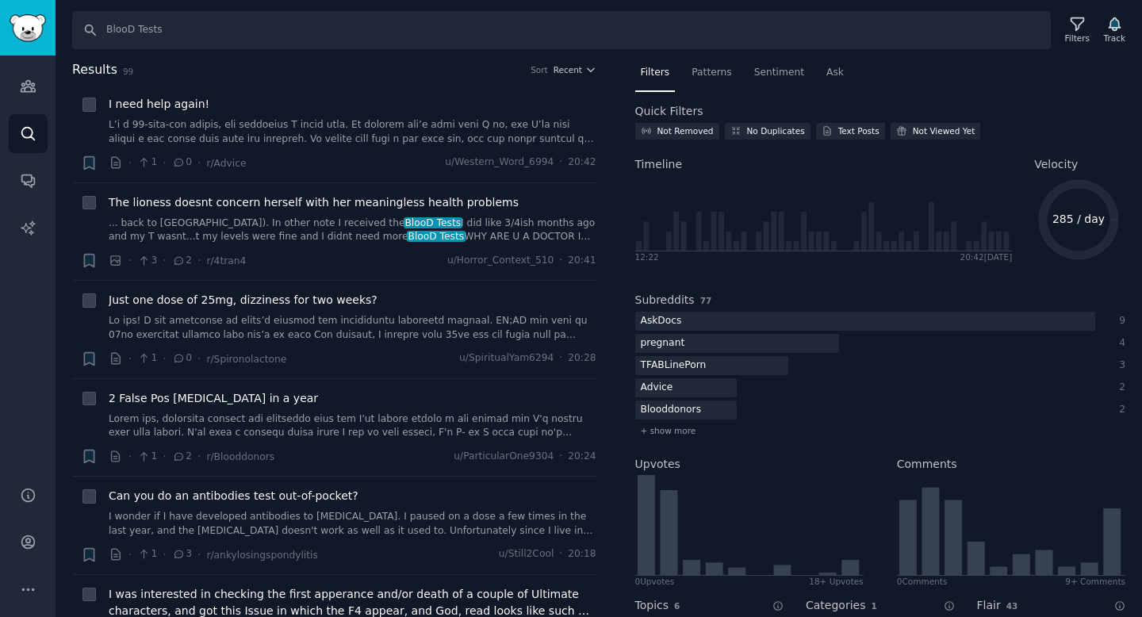 The height and width of the screenshot is (617, 1142). Describe the element at coordinates (526, 554) in the screenshot. I see `span: u/Still2Cool` at that location.